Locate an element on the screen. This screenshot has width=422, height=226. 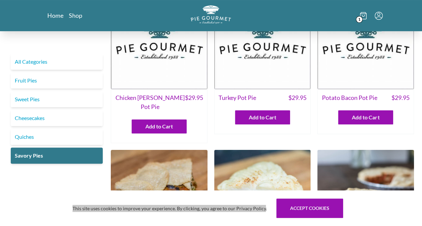
img: logo is located at coordinates (211, 14).